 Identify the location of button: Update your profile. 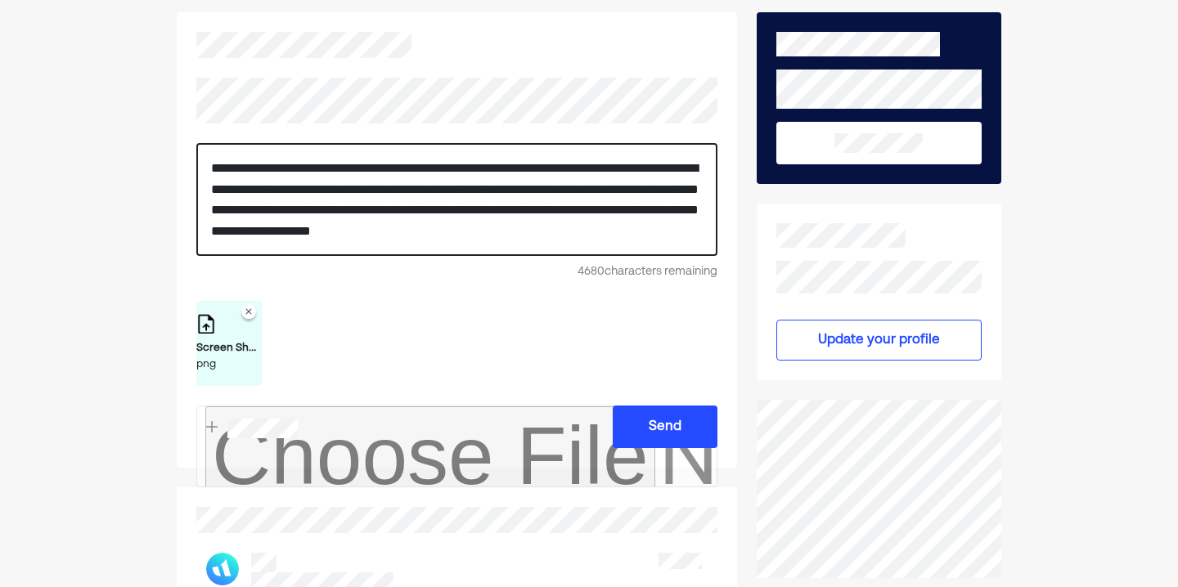
(879, 340).